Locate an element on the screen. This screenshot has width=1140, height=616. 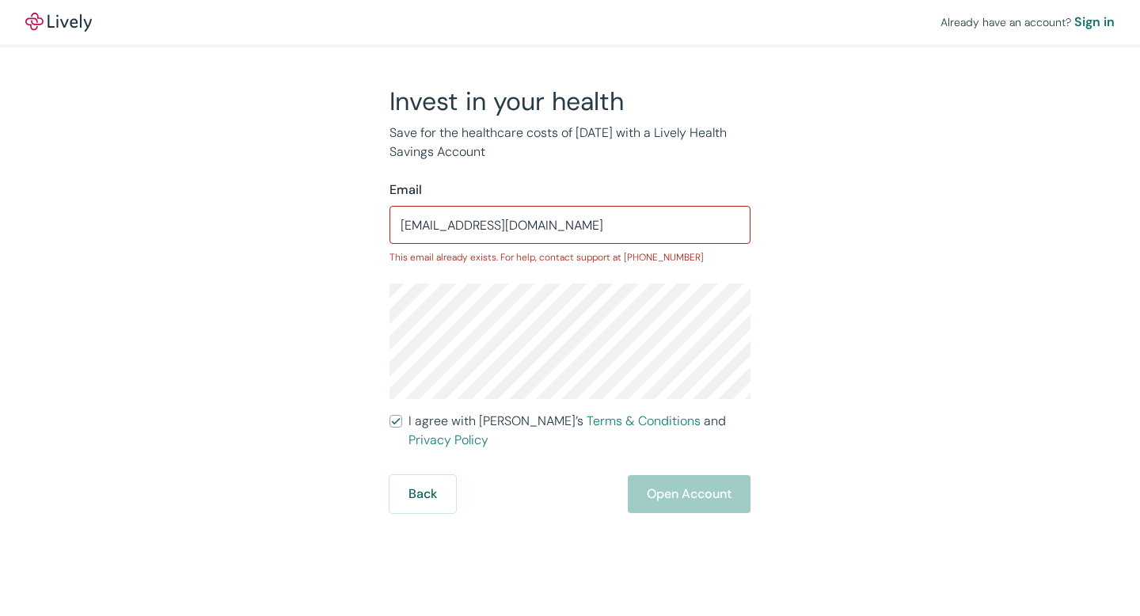
img: Lively is located at coordinates (59, 22).